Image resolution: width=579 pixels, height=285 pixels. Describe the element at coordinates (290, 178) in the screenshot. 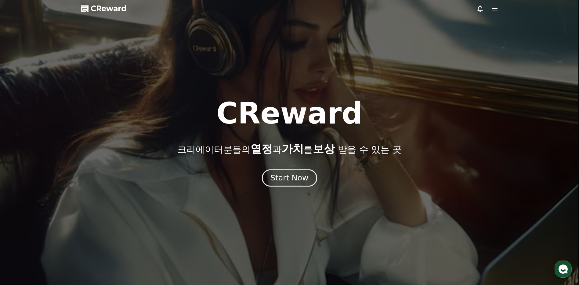

I see `a: Start Now` at that location.